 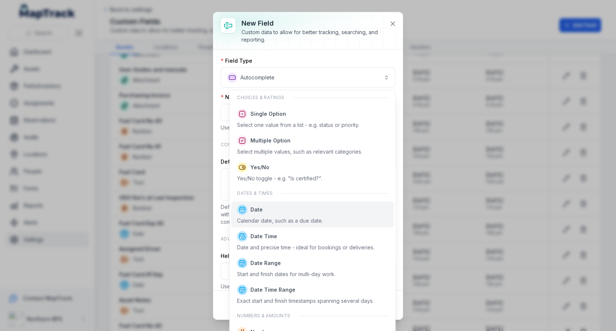 I want to click on div: Exact start and finish timestamps spanning several days., so click(x=305, y=301).